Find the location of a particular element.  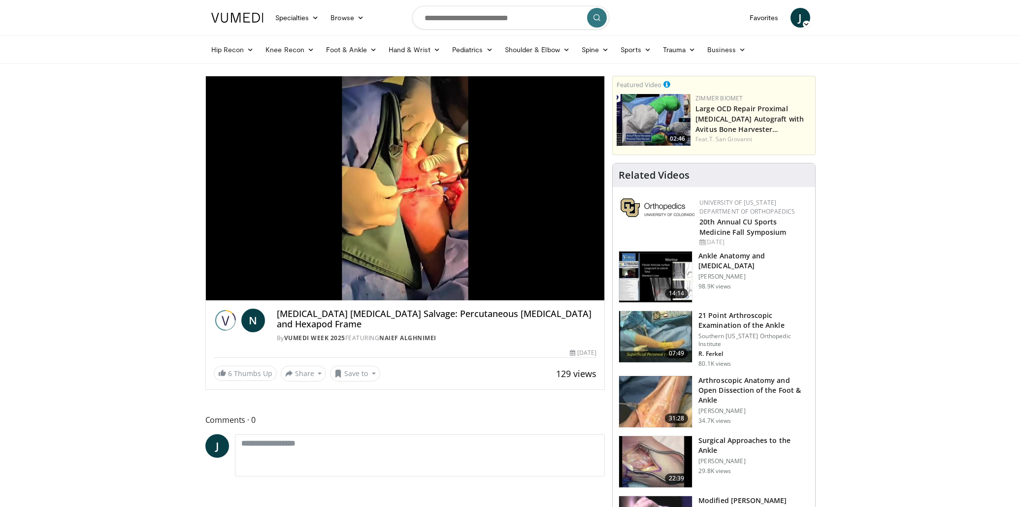

h3: Surgical Approaches to the Ankle is located at coordinates (753, 446).